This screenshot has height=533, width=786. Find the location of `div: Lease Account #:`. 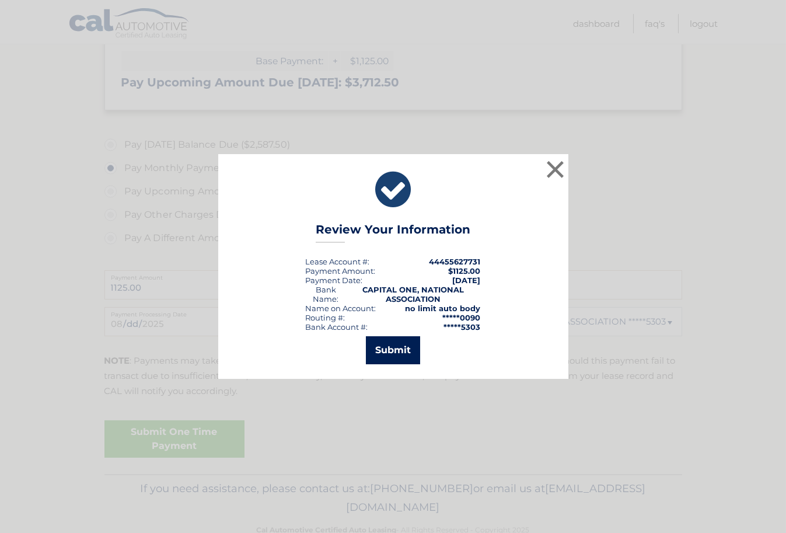

div: Lease Account #: is located at coordinates (338, 261).